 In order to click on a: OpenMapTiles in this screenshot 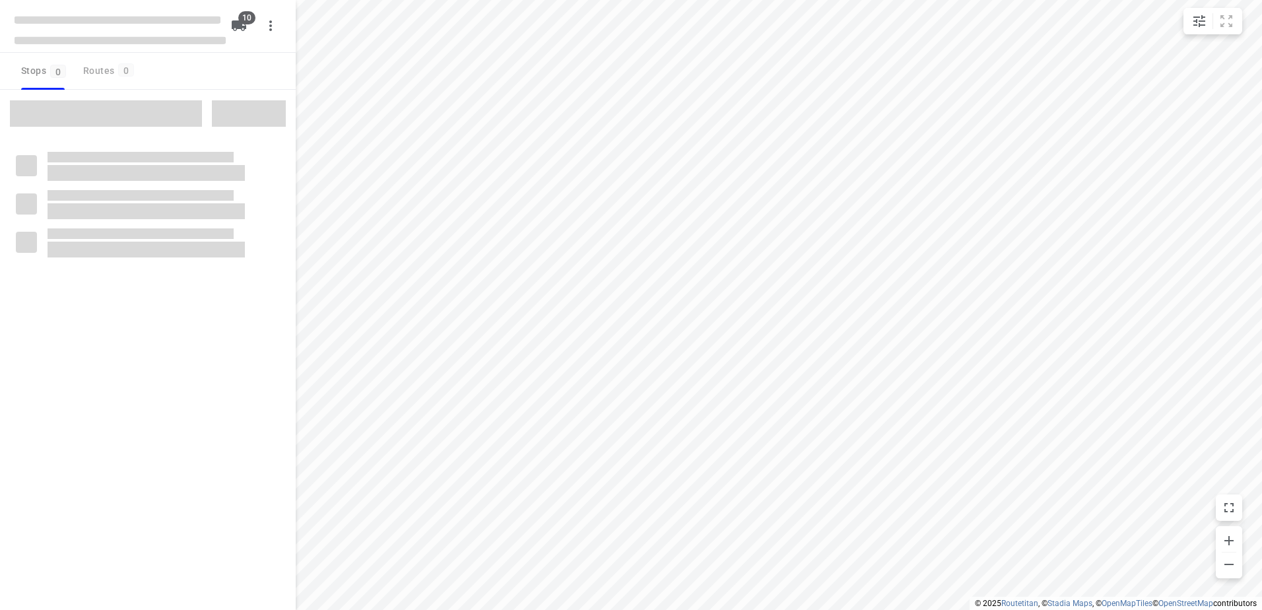, I will do `click(1127, 603)`.